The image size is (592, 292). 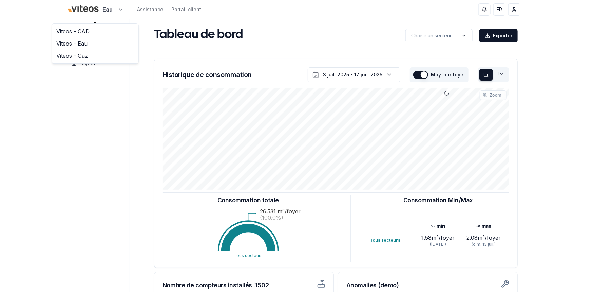 What do you see at coordinates (484, 244) in the screenshot?
I see `div: (dim. 13 juil.)` at bounding box center [484, 244].